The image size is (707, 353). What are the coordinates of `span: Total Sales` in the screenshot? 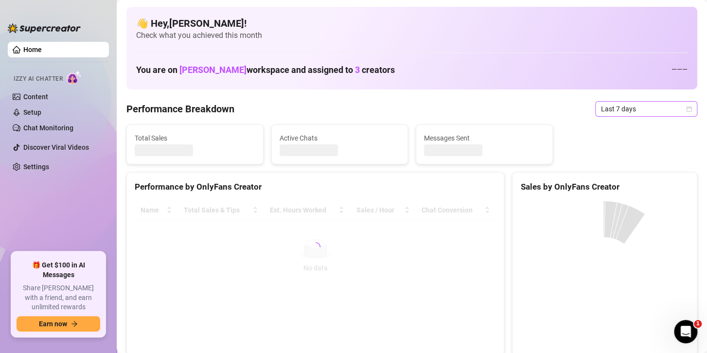 It's located at (195, 138).